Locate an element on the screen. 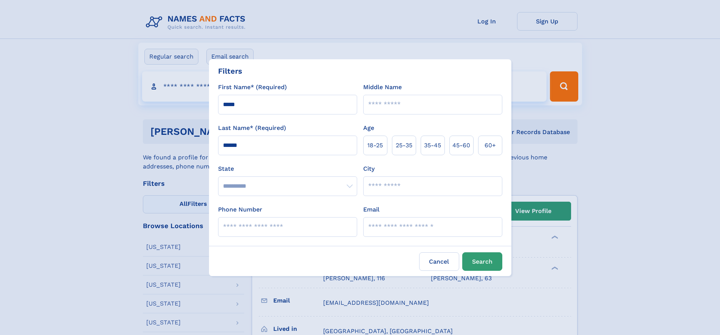 This screenshot has width=720, height=335. label: Last Name* (Required) is located at coordinates (252, 128).